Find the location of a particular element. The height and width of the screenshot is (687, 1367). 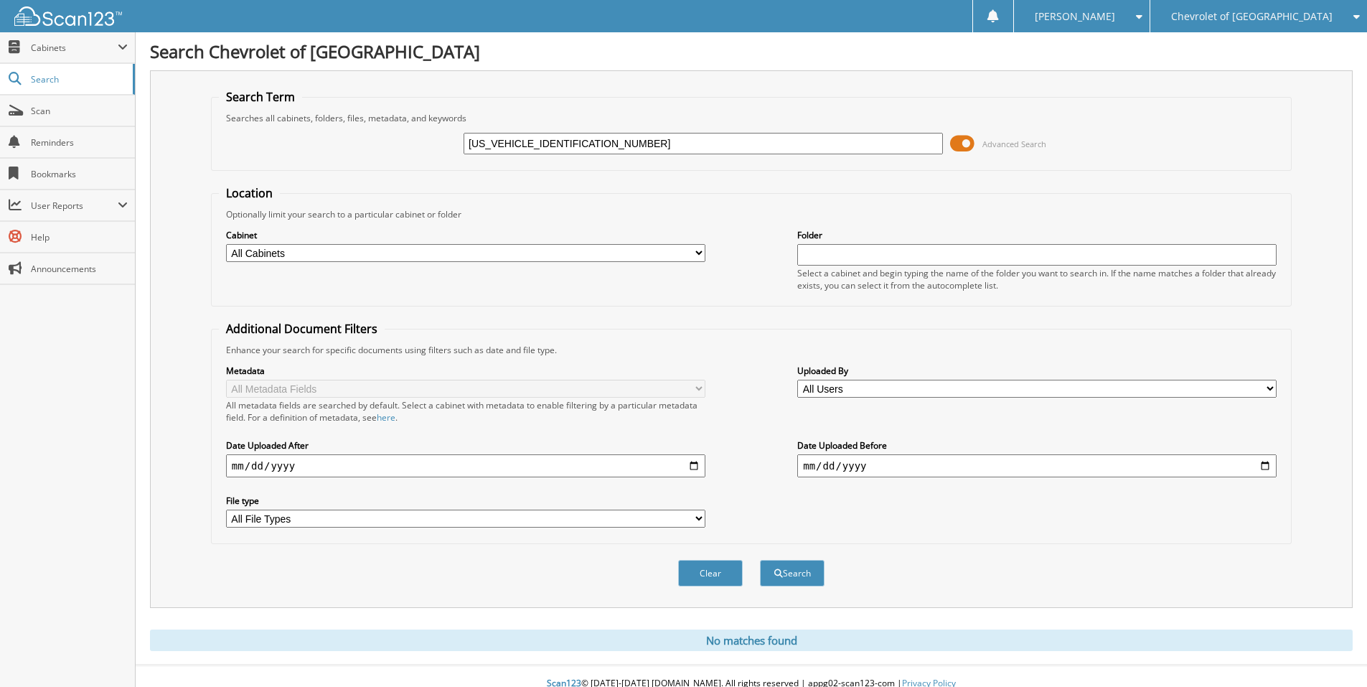

span: Cabinets is located at coordinates (74, 47).